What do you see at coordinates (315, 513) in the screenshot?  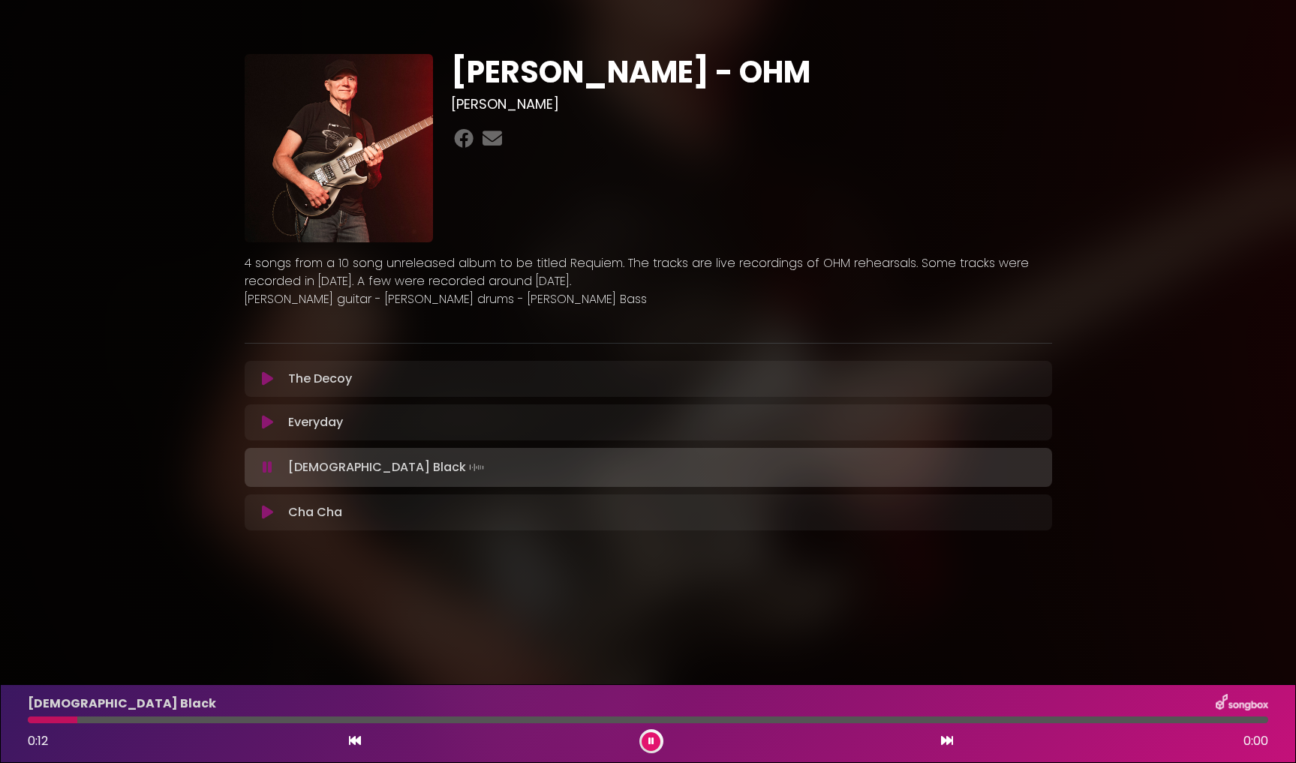 I see `p: Cha Cha` at bounding box center [315, 513].